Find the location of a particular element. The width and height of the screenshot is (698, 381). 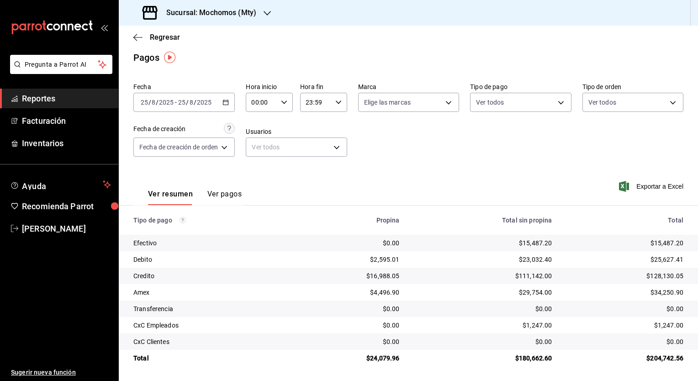

label: Tipo de pago is located at coordinates (520, 87).